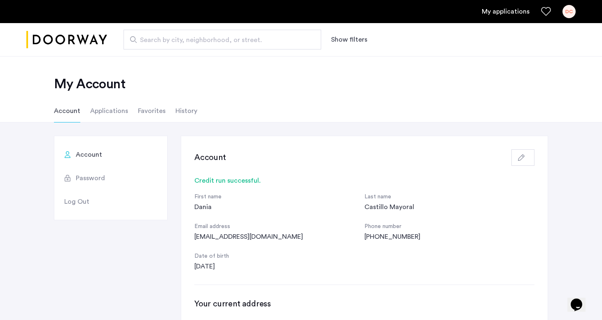 The image size is (602, 320). I want to click on li: Applications, so click(109, 111).